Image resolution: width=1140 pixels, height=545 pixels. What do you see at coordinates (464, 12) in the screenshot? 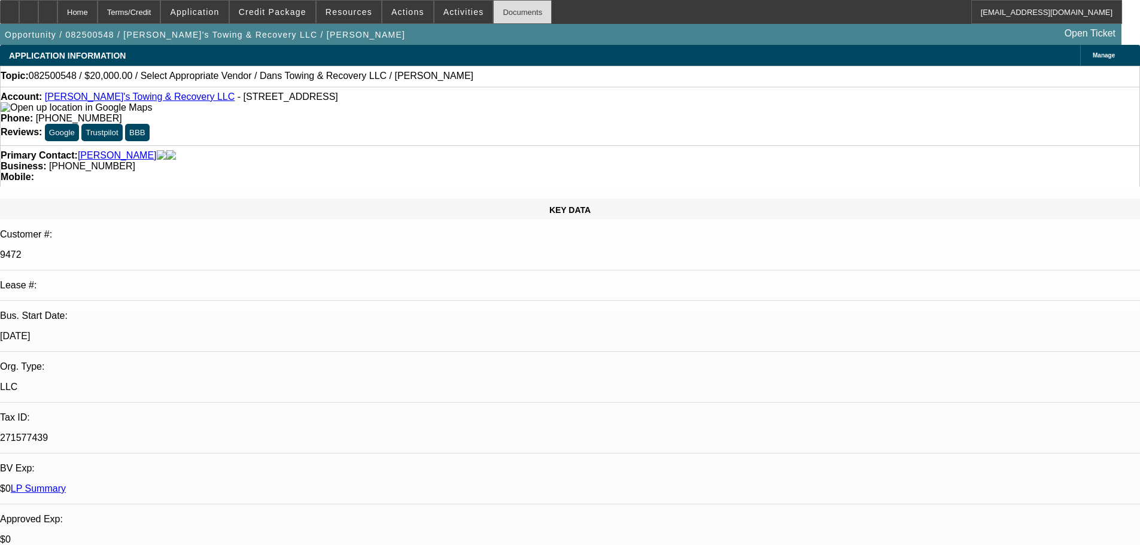
I see `span: Activities` at bounding box center [464, 12].